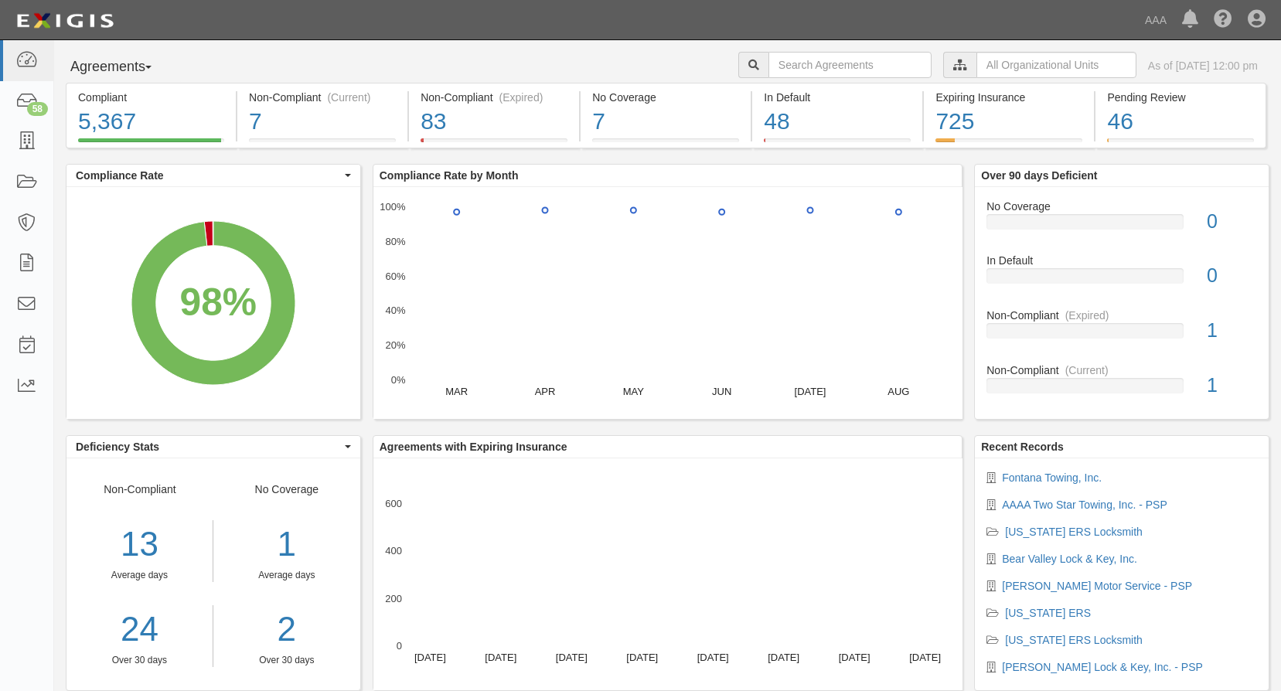  What do you see at coordinates (456, 391) in the screenshot?
I see `text: MAR` at bounding box center [456, 391].